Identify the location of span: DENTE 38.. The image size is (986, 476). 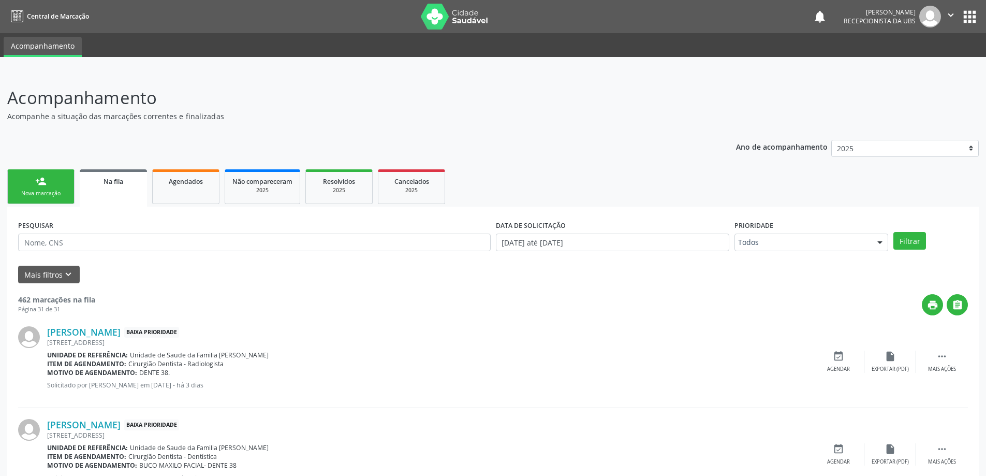
(154, 372).